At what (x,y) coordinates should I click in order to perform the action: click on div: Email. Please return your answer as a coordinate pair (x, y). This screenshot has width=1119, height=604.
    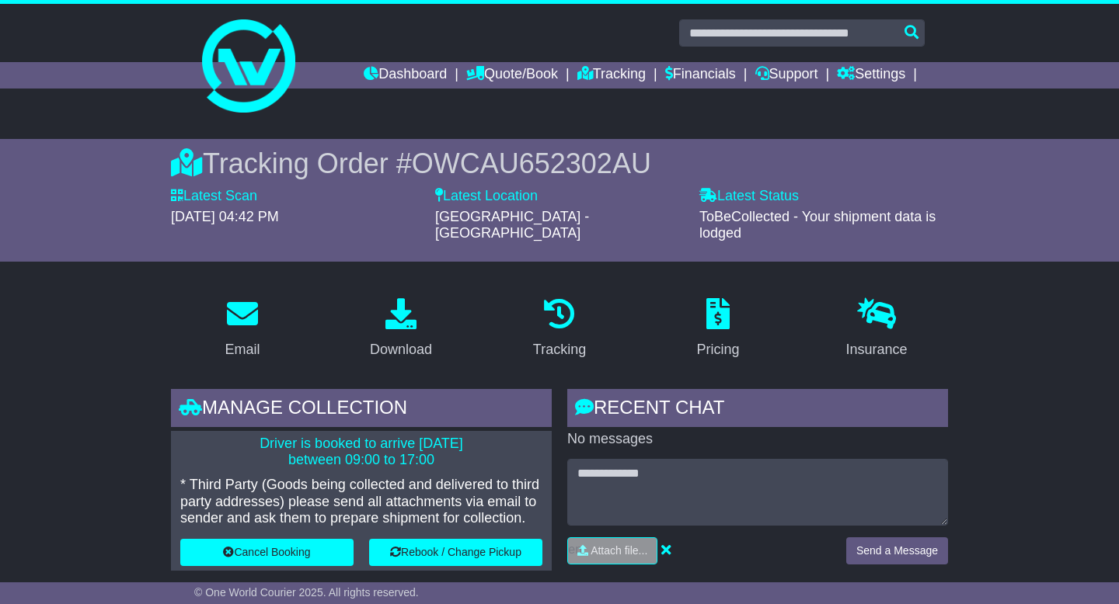
    Looking at the image, I should click on (242, 350).